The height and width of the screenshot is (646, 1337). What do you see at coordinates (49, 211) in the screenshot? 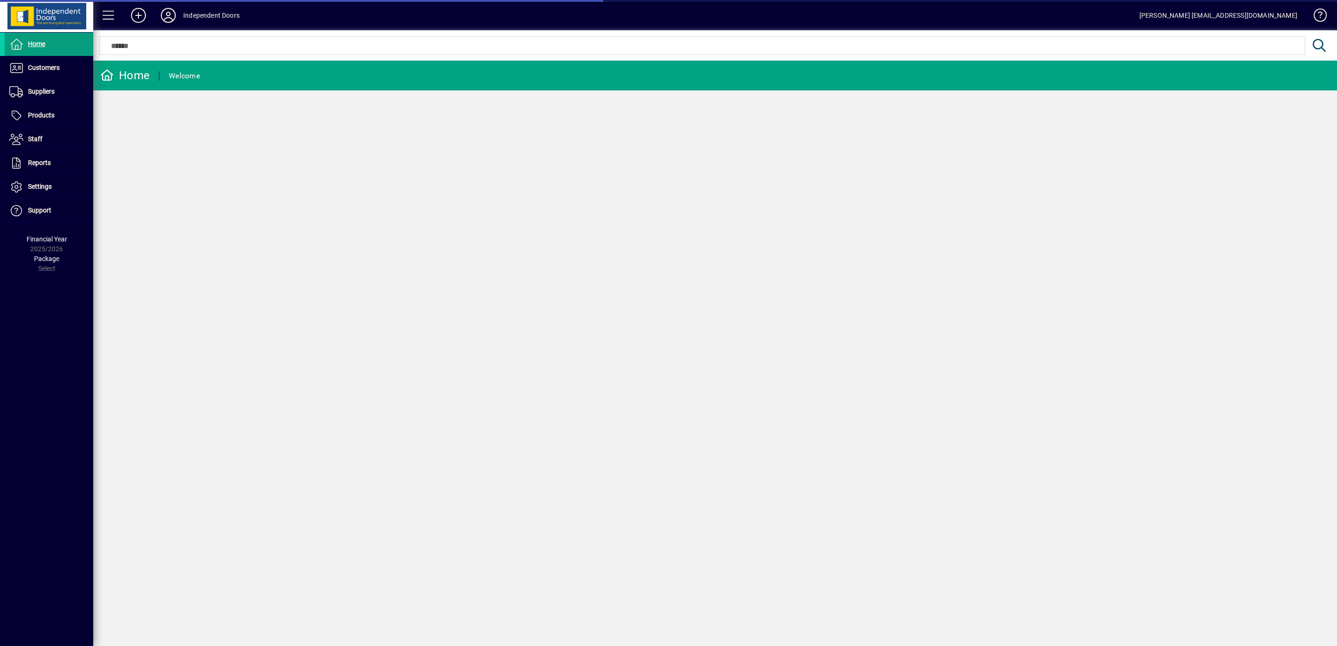
I see `a: Support` at bounding box center [49, 211].